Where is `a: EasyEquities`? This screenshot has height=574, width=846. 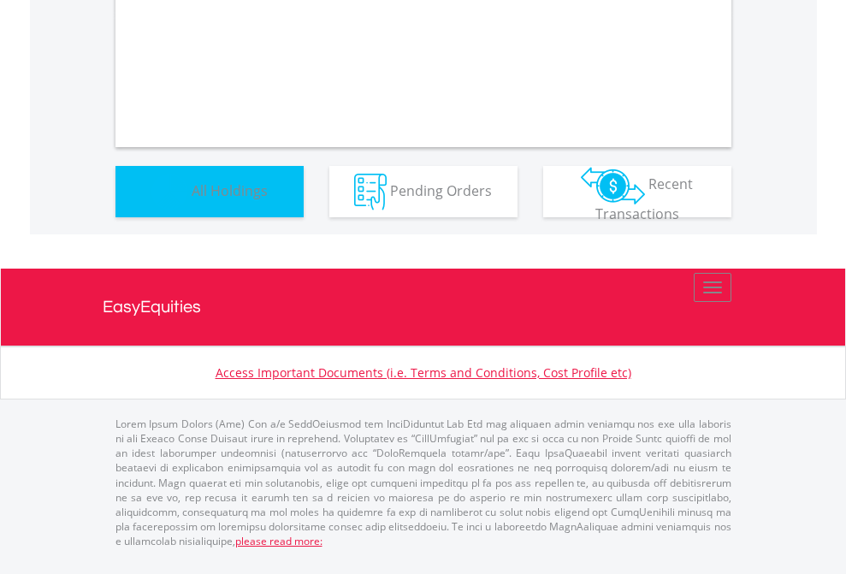
a: EasyEquities is located at coordinates (423, 307).